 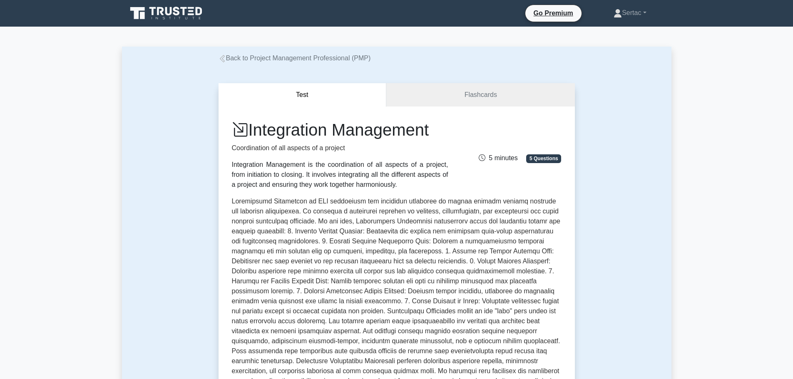 What do you see at coordinates (544, 159) in the screenshot?
I see `span: 5 Questions` at bounding box center [544, 159].